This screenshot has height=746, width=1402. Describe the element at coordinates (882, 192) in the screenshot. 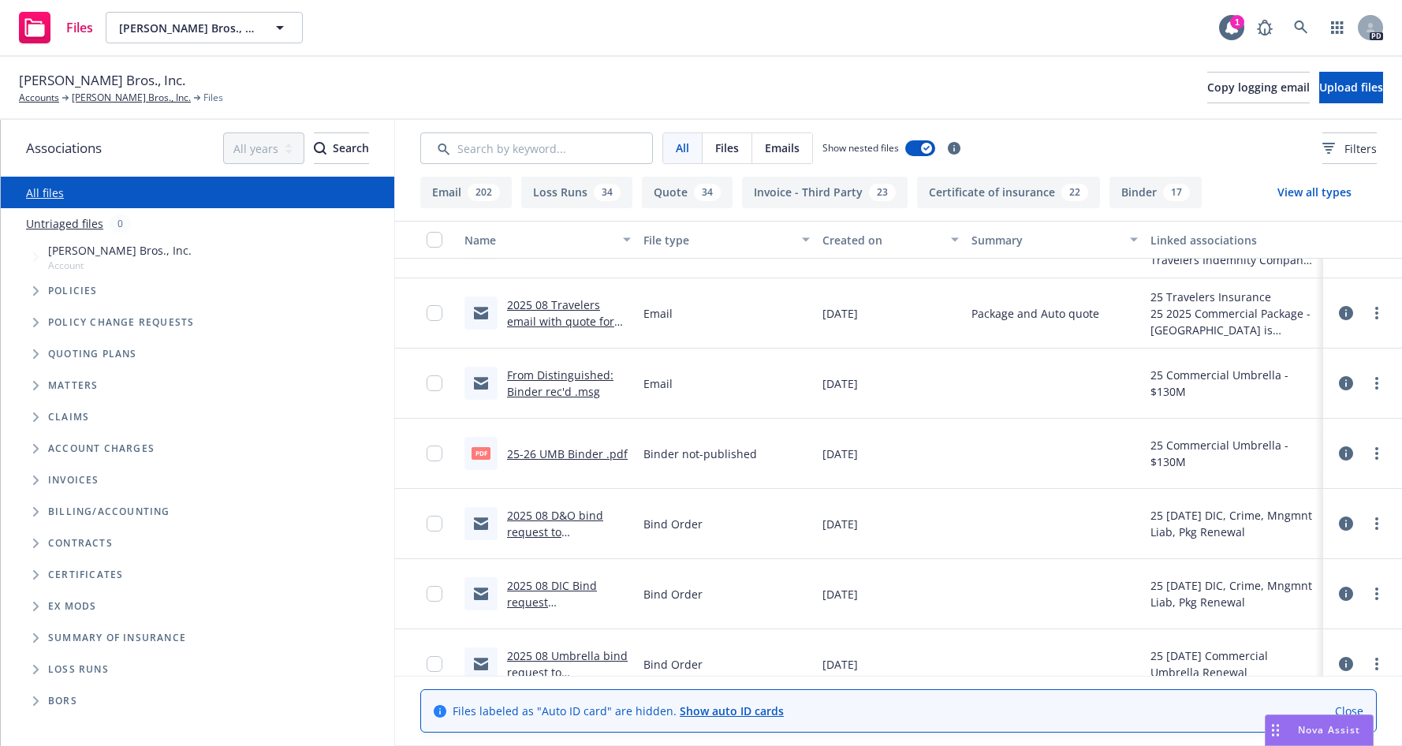

I see `div: 23` at that location.